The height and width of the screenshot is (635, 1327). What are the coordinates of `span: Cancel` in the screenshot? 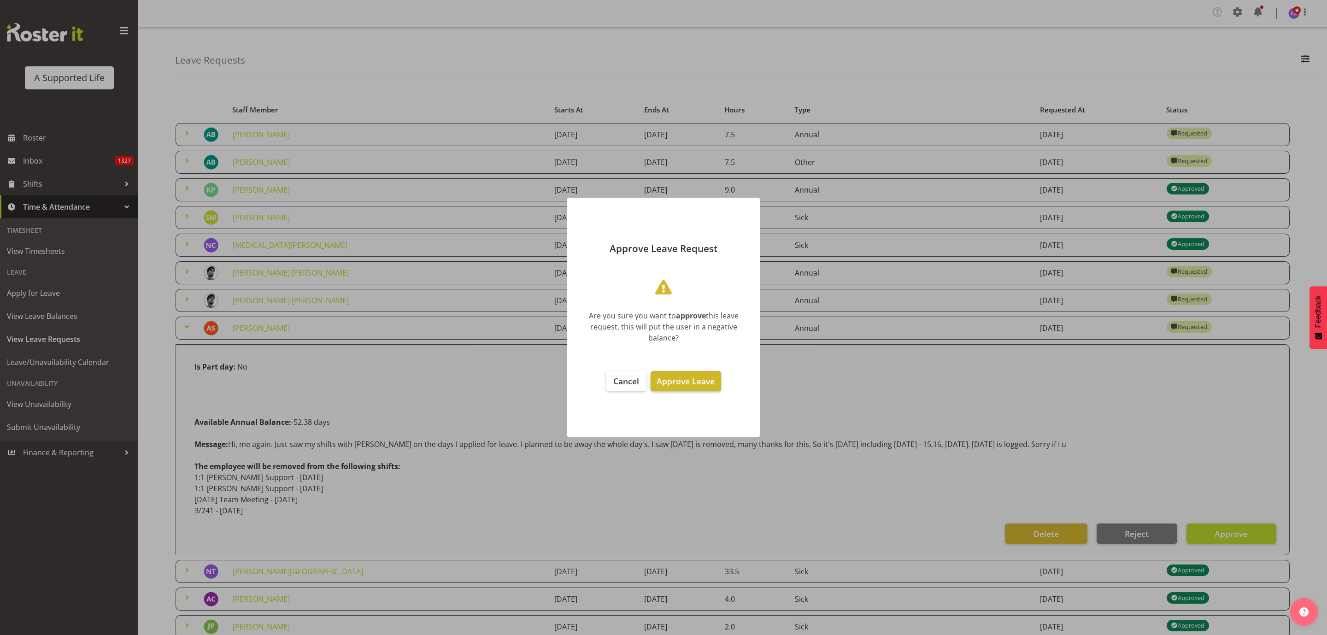 It's located at (626, 381).